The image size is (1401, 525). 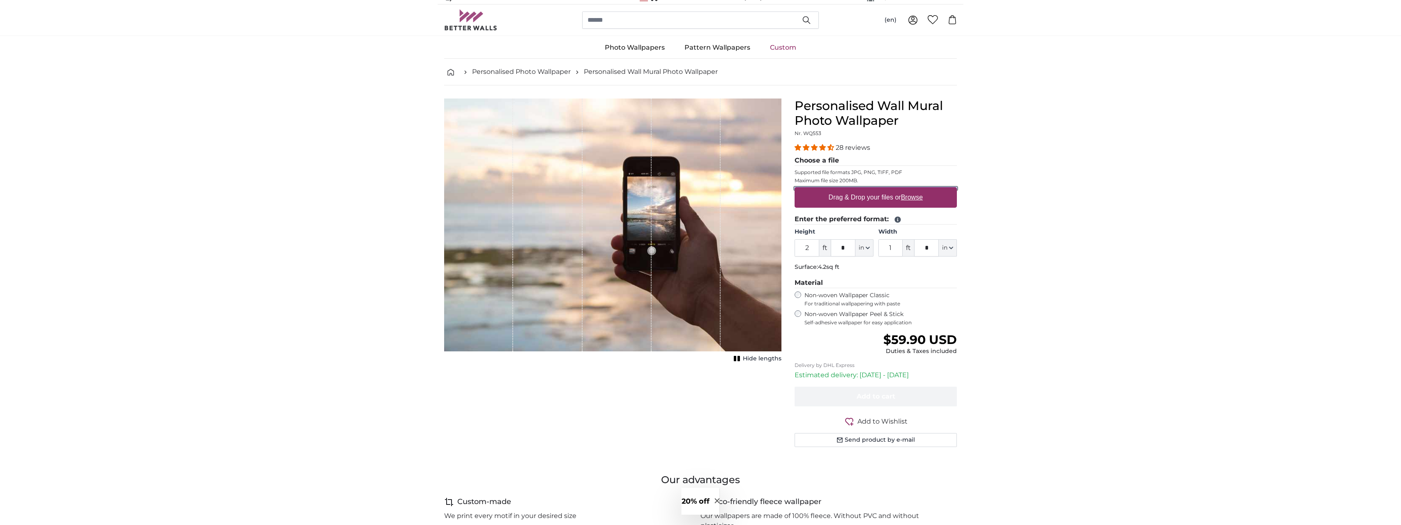 What do you see at coordinates (875, 113) in the screenshot?
I see `h1: Personalised Wall Mural Photo Wallpaper` at bounding box center [875, 113].